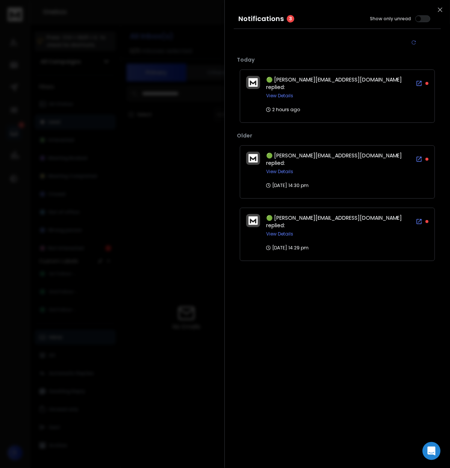 This screenshot has height=468, width=450. I want to click on p: 2 hours ago, so click(283, 110).